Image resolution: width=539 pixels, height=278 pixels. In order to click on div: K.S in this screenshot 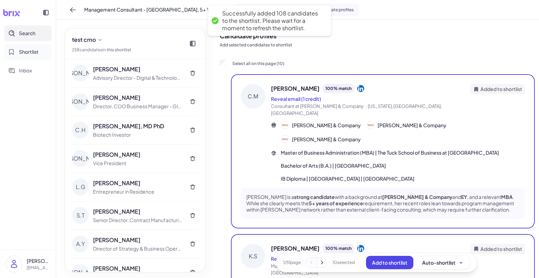, I will do `click(253, 256)`.